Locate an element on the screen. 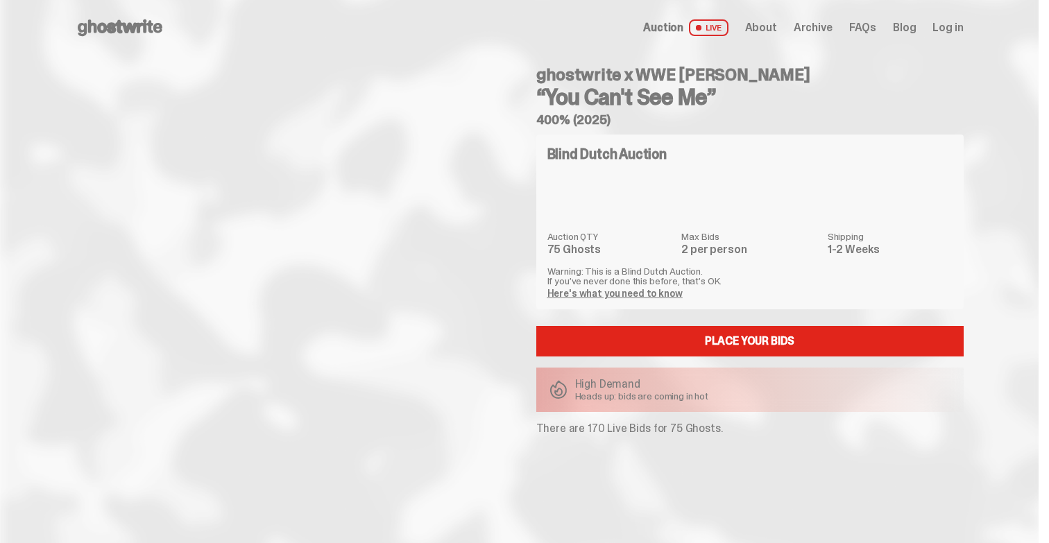 This screenshot has width=1049, height=543. span: About is located at coordinates (761, 28).